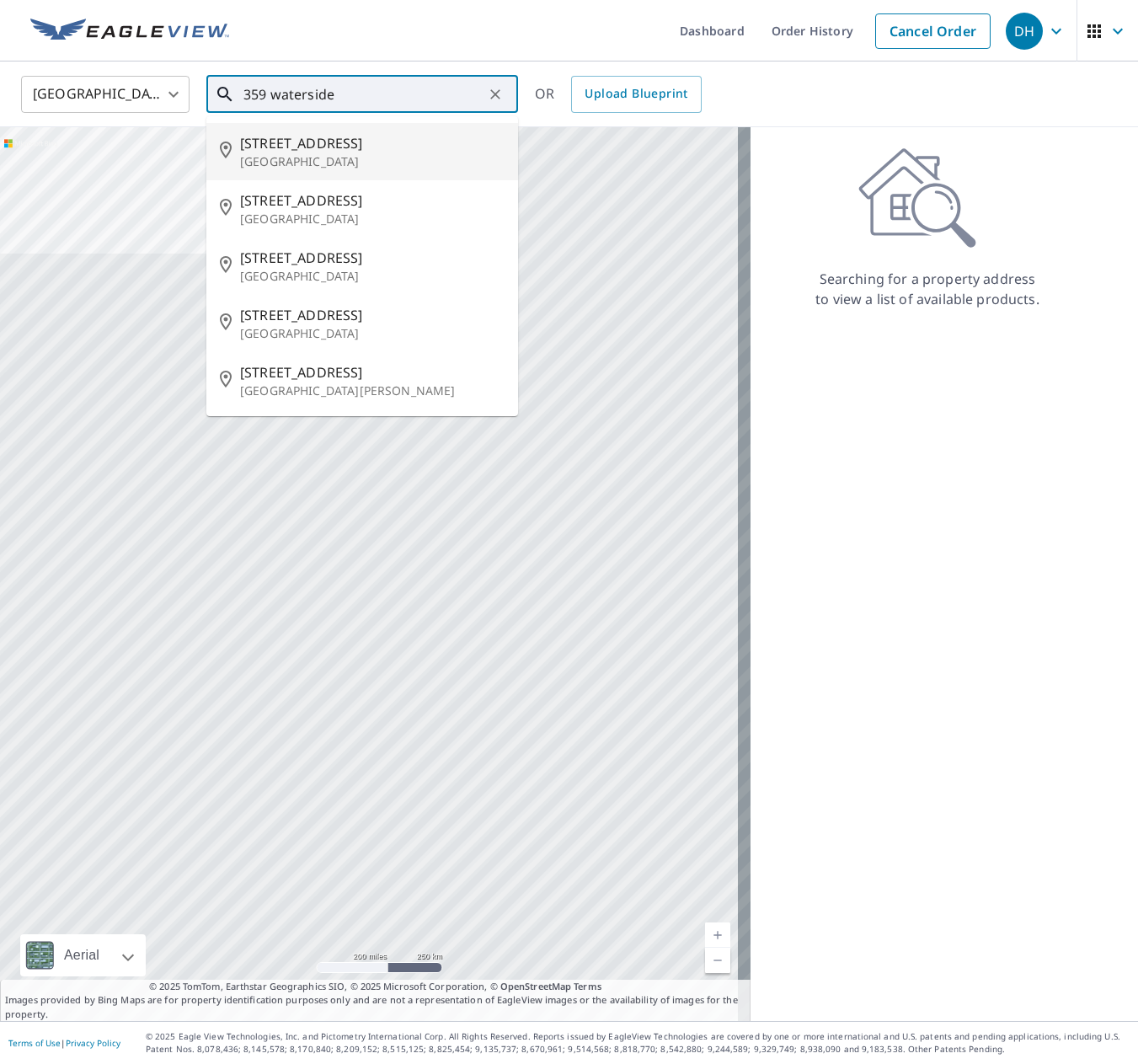 This screenshot has width=1138, height=1064. What do you see at coordinates (1024, 31) in the screenshot?
I see `div: DH` at bounding box center [1024, 31].